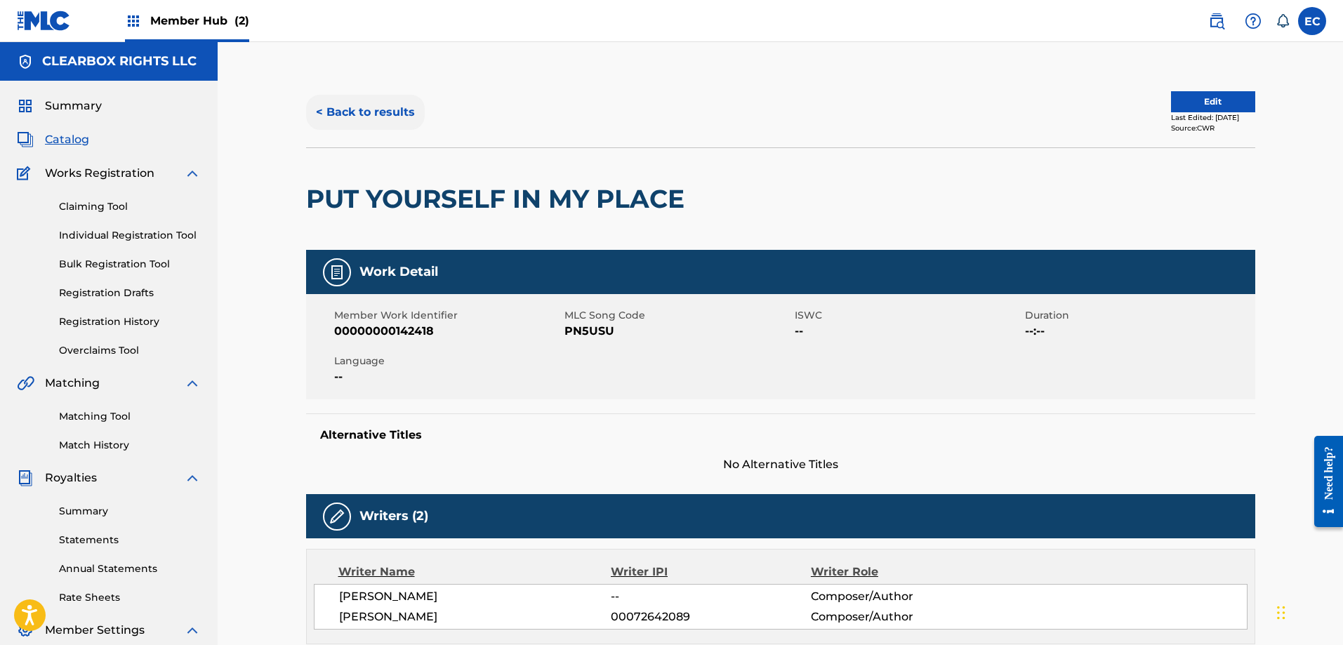 The image size is (1343, 645). What do you see at coordinates (25, 383) in the screenshot?
I see `img: Matching` at bounding box center [25, 383].